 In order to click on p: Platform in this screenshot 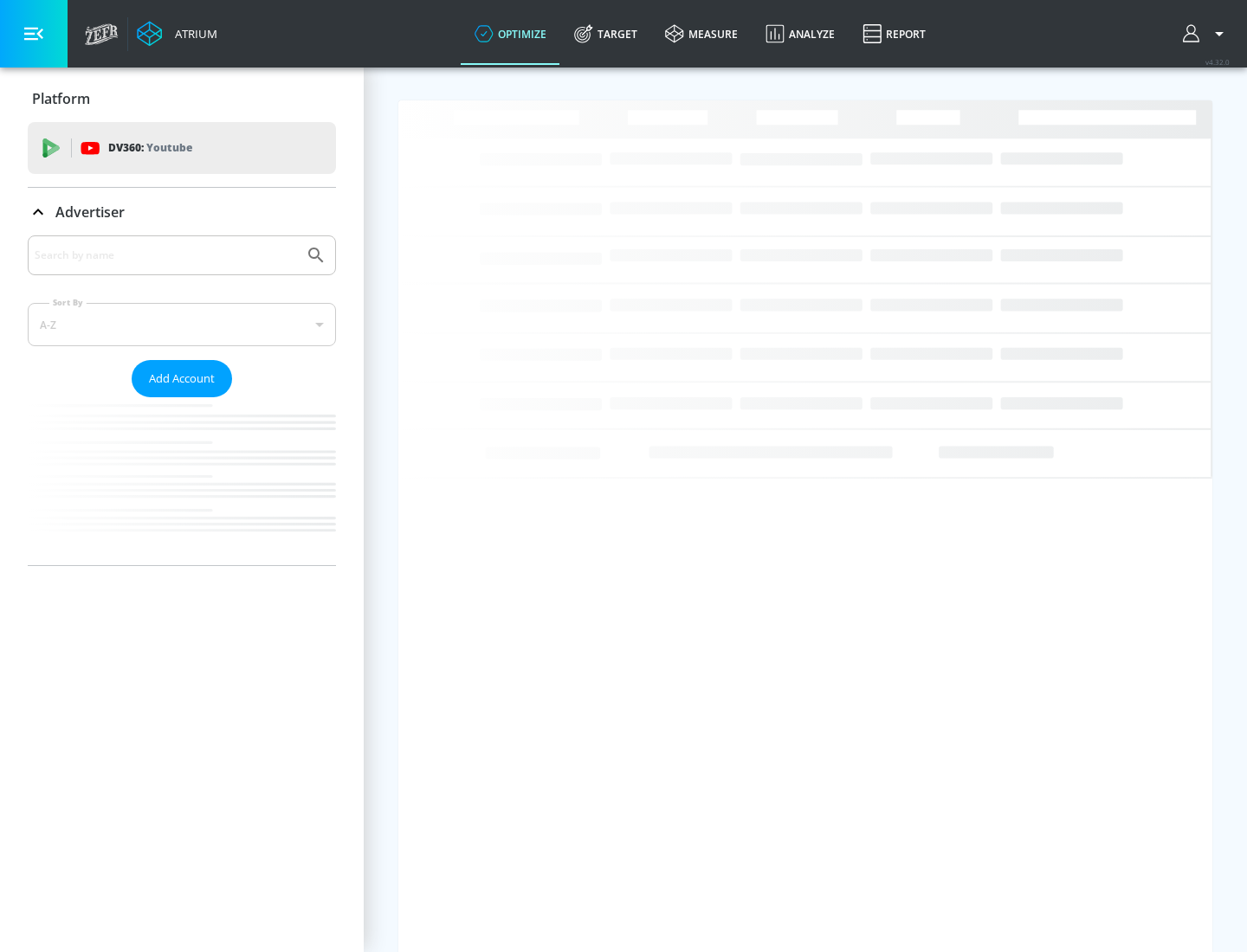, I will do `click(61, 99)`.